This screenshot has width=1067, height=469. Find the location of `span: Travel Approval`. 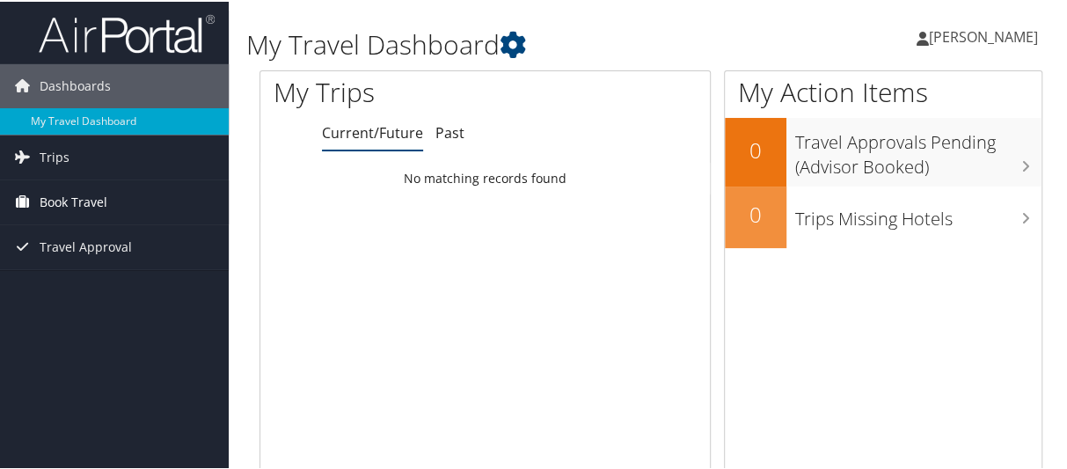

span: Travel Approval is located at coordinates (85, 245).